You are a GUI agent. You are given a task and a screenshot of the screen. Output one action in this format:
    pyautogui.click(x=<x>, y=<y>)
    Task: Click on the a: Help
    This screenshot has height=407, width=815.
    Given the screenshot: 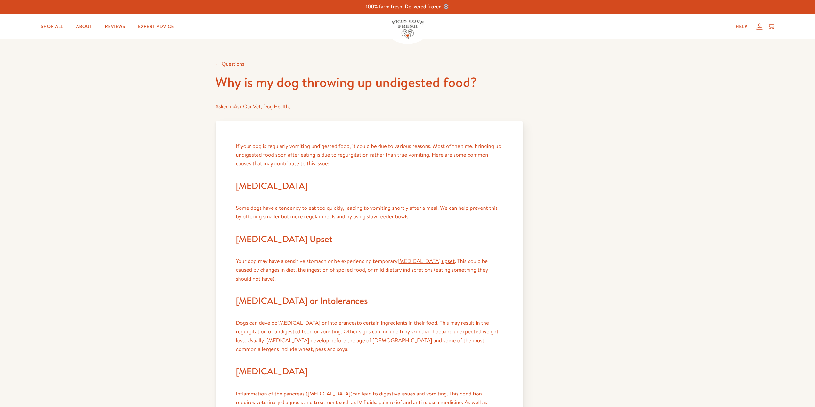 What is the action you would take?
    pyautogui.click(x=741, y=27)
    